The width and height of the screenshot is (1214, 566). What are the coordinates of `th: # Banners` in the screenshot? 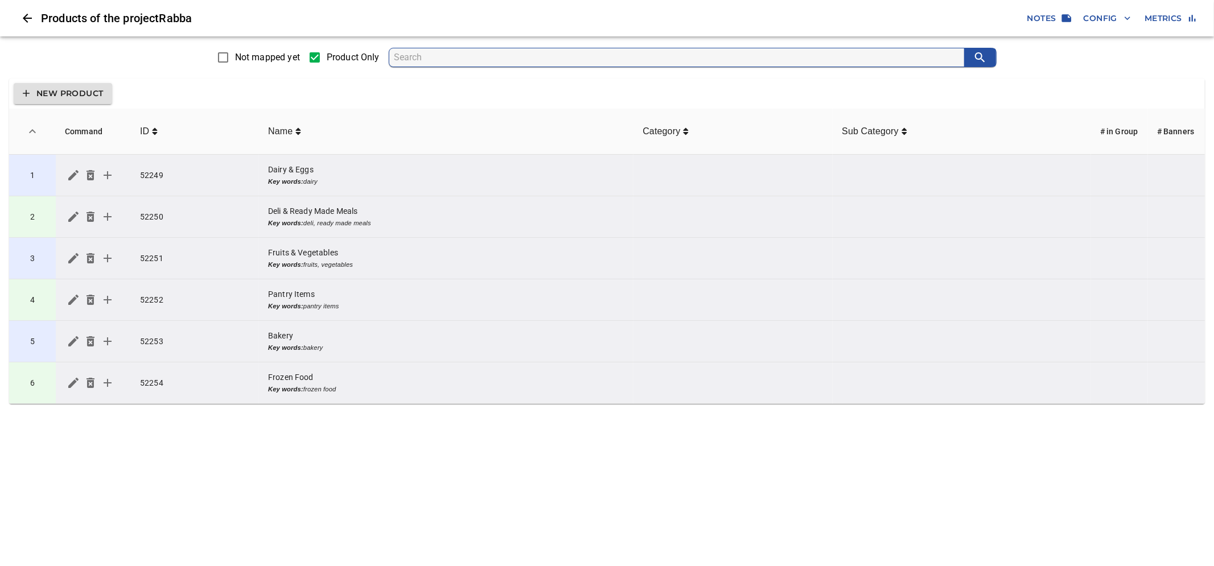 It's located at (1177, 132).